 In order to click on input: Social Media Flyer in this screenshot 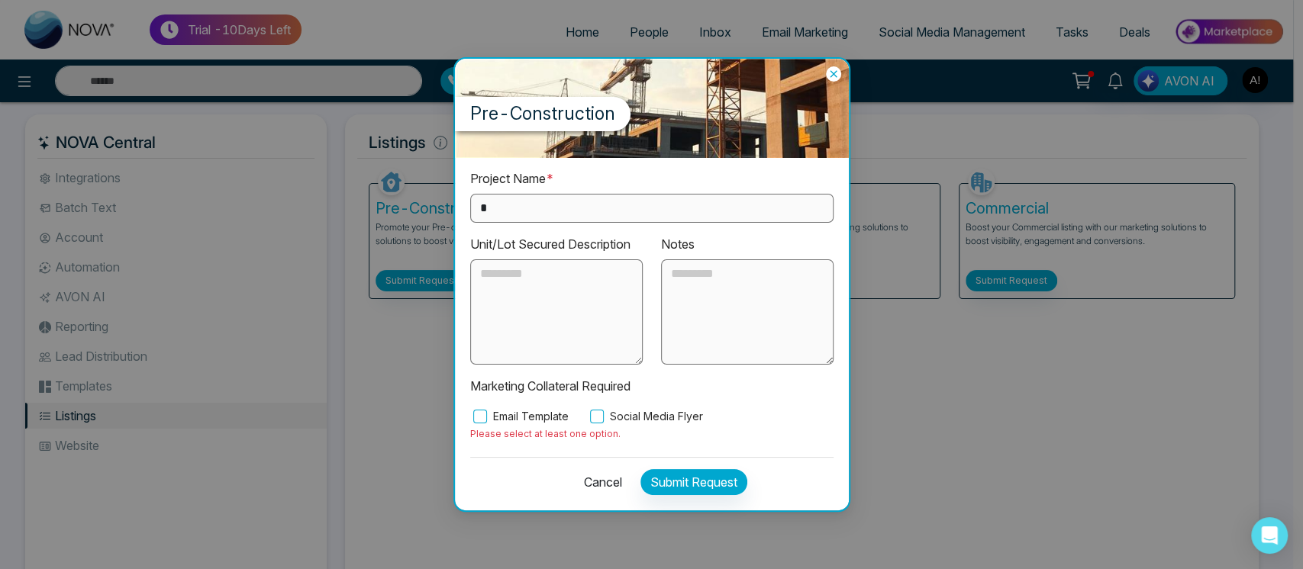, I will do `click(597, 417)`.